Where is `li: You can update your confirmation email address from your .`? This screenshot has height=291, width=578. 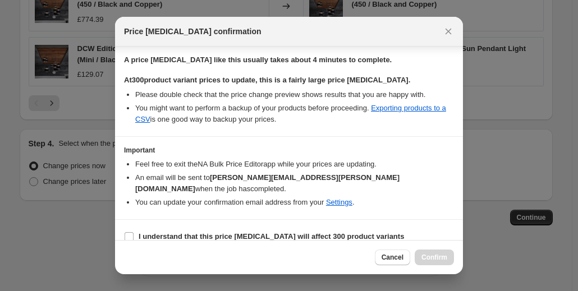
li: You can update your confirmation email address from your . is located at coordinates (295, 203).